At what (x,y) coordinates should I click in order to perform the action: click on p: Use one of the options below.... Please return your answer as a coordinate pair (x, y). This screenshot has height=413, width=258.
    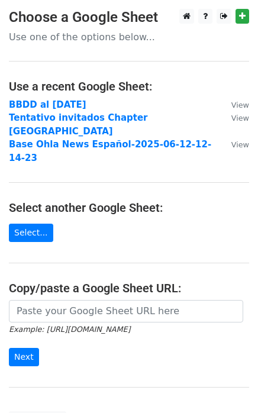
    Looking at the image, I should click on (129, 37).